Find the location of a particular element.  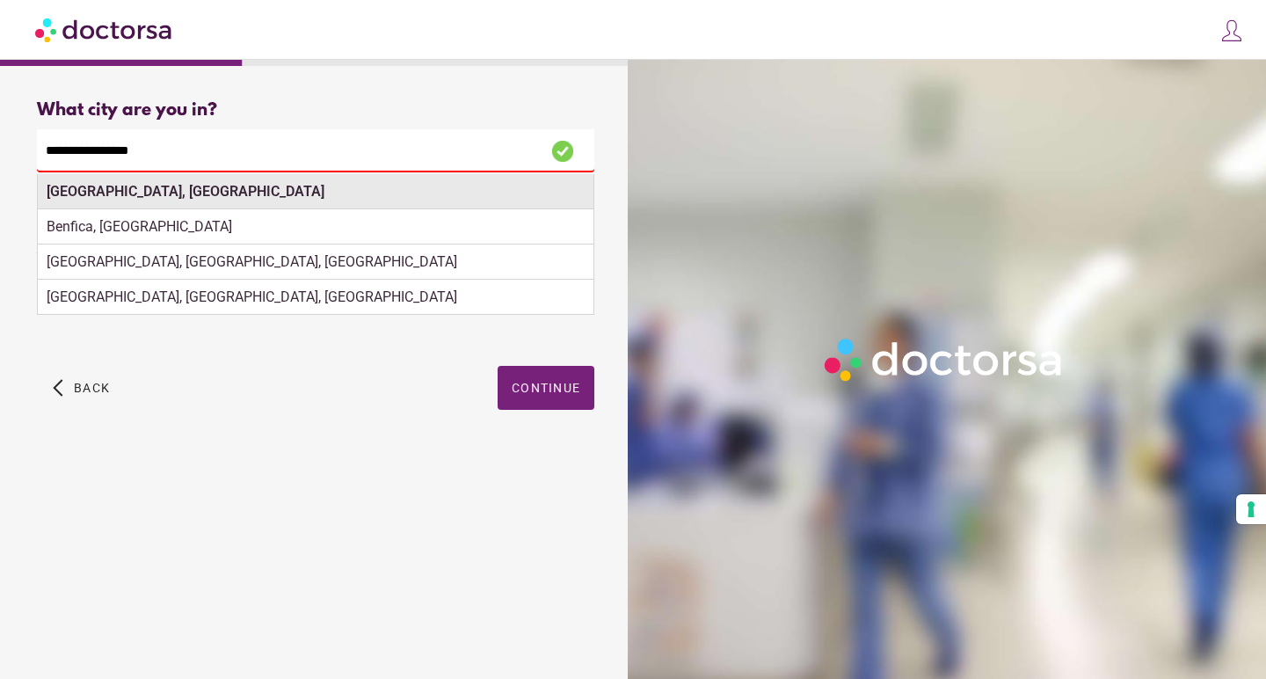

img: Doctorsa.com is located at coordinates (105, 29).